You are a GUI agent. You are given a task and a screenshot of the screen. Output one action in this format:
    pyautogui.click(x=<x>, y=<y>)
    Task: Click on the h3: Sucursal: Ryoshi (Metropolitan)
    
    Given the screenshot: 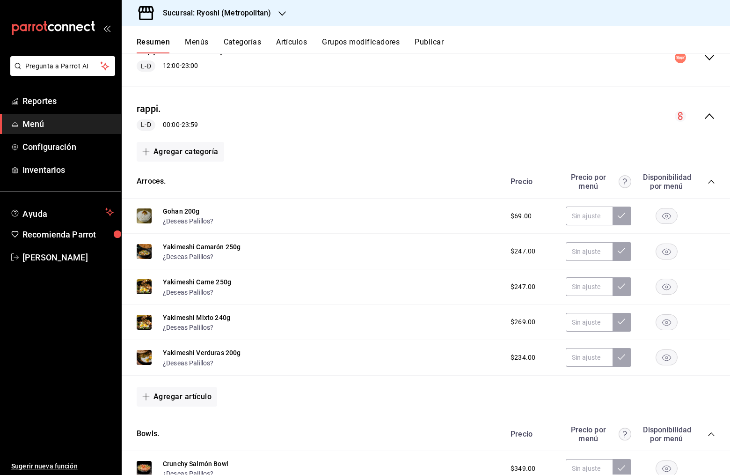 What is the action you would take?
    pyautogui.click(x=213, y=13)
    